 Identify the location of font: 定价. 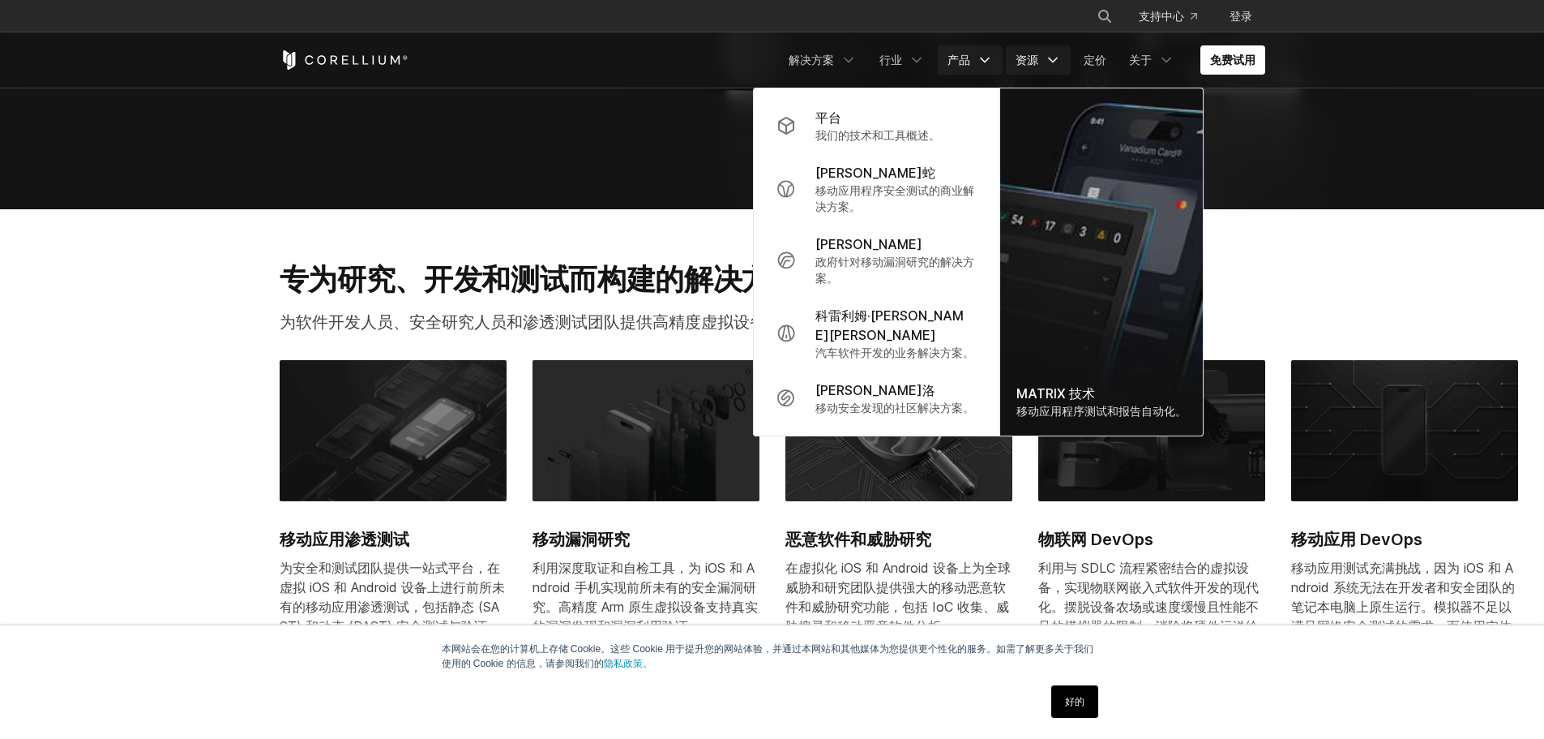
(1095, 59).